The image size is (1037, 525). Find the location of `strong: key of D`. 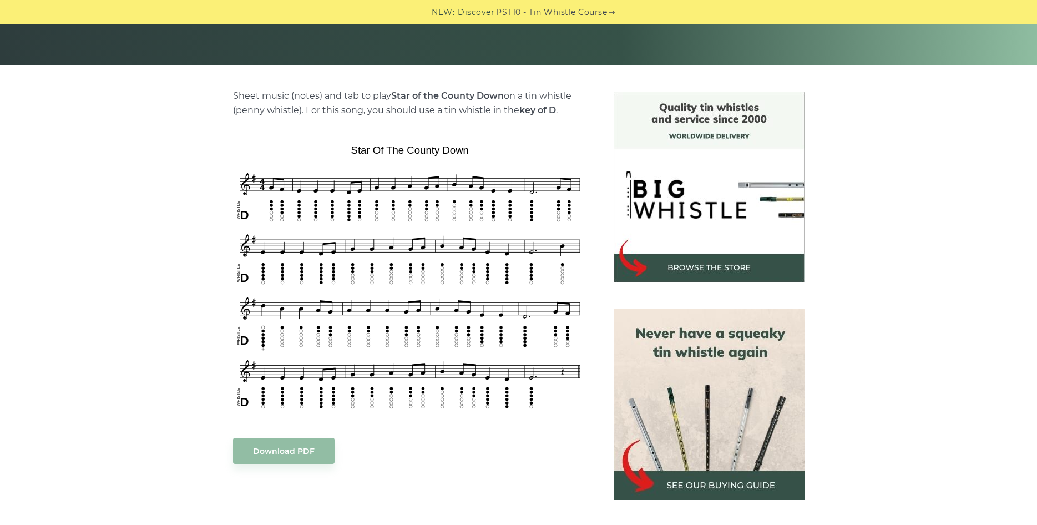

strong: key of D is located at coordinates (537, 110).